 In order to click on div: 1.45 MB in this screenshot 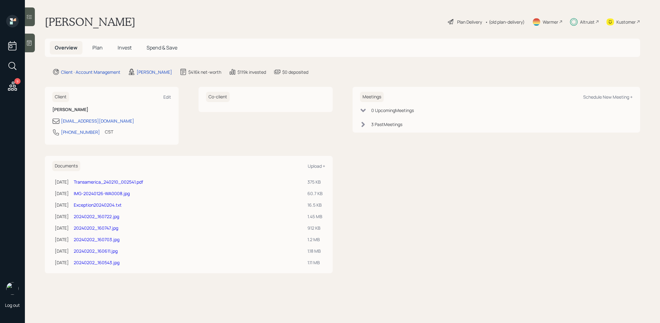, I will do `click(315, 216)`.